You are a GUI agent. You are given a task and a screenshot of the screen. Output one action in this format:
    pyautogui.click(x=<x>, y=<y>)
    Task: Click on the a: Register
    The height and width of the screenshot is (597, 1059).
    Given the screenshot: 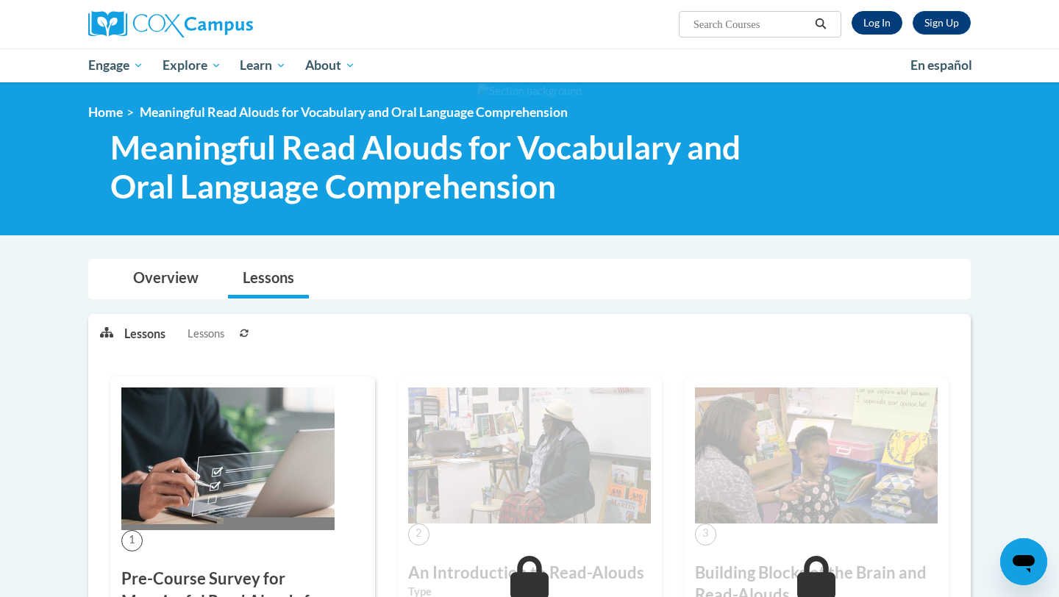 What is the action you would take?
    pyautogui.click(x=942, y=23)
    